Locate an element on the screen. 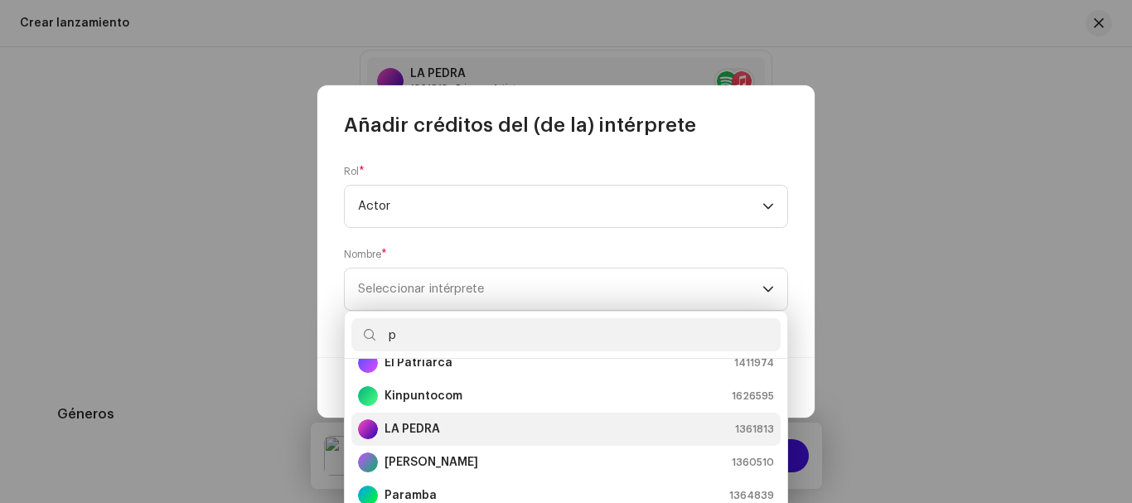 This screenshot has width=1132, height=503. span: 1361813 is located at coordinates (754, 429).